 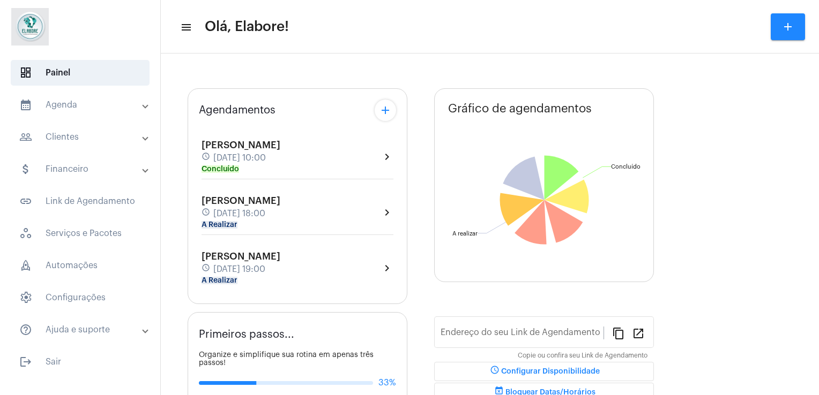 I want to click on span: Configurações, so click(x=80, y=298).